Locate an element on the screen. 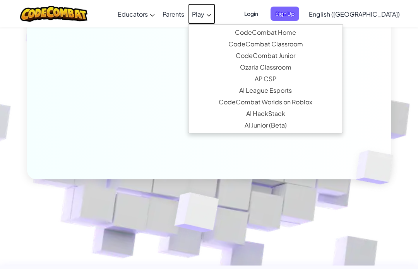 This screenshot has width=418, height=269. a: AP CSPEndorsed by the College Board, our AP CSP curriculum provides game-based and turnkey tools ... is located at coordinates (265, 79).